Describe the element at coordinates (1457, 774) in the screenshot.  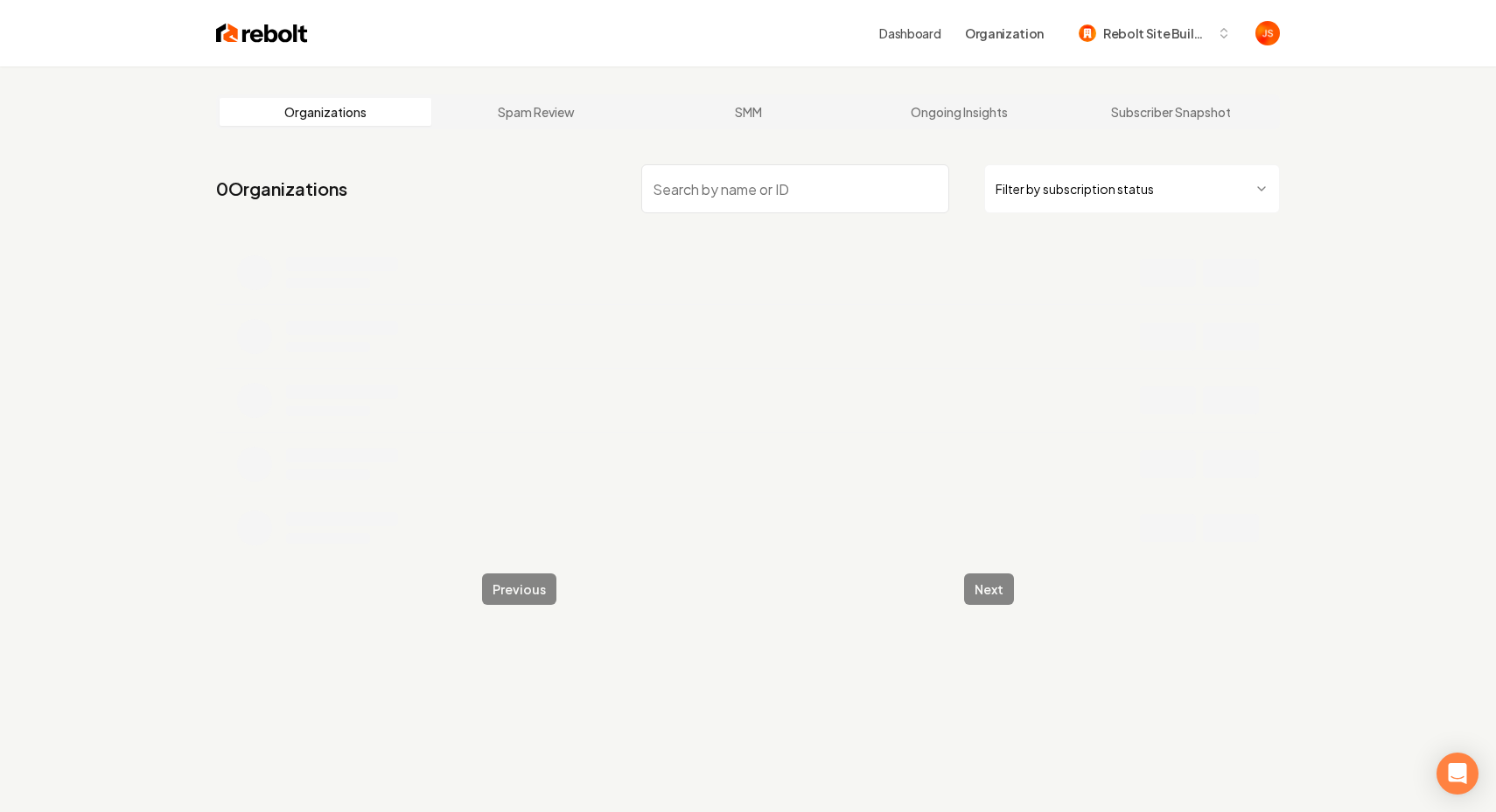
I see `div: Open Intercom Messenger` at that location.